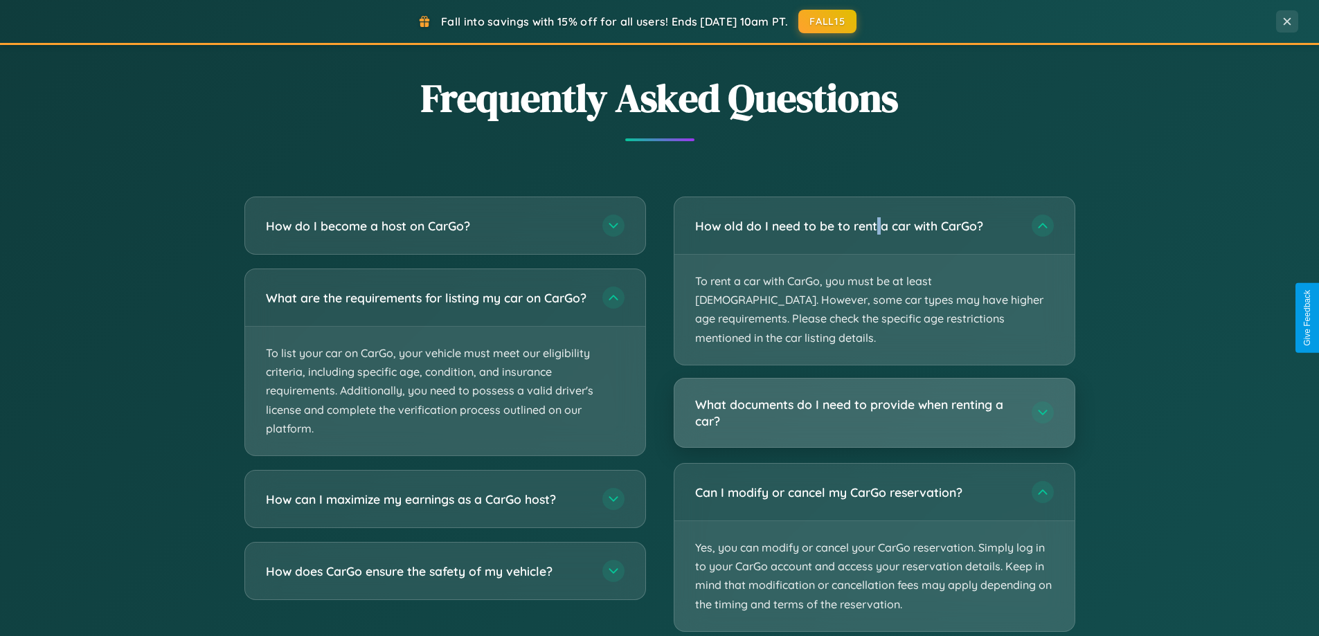 Image resolution: width=1319 pixels, height=636 pixels. Describe the element at coordinates (427, 571) in the screenshot. I see `h3: How does CarGo ensure the safety of my vehicle?` at that location.